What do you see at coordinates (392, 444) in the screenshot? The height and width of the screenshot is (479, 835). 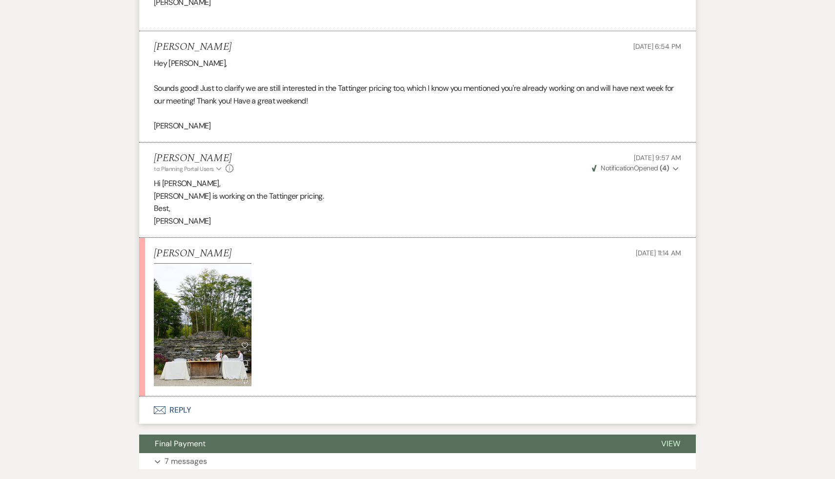 I see `button: Final Payment` at bounding box center [392, 444].